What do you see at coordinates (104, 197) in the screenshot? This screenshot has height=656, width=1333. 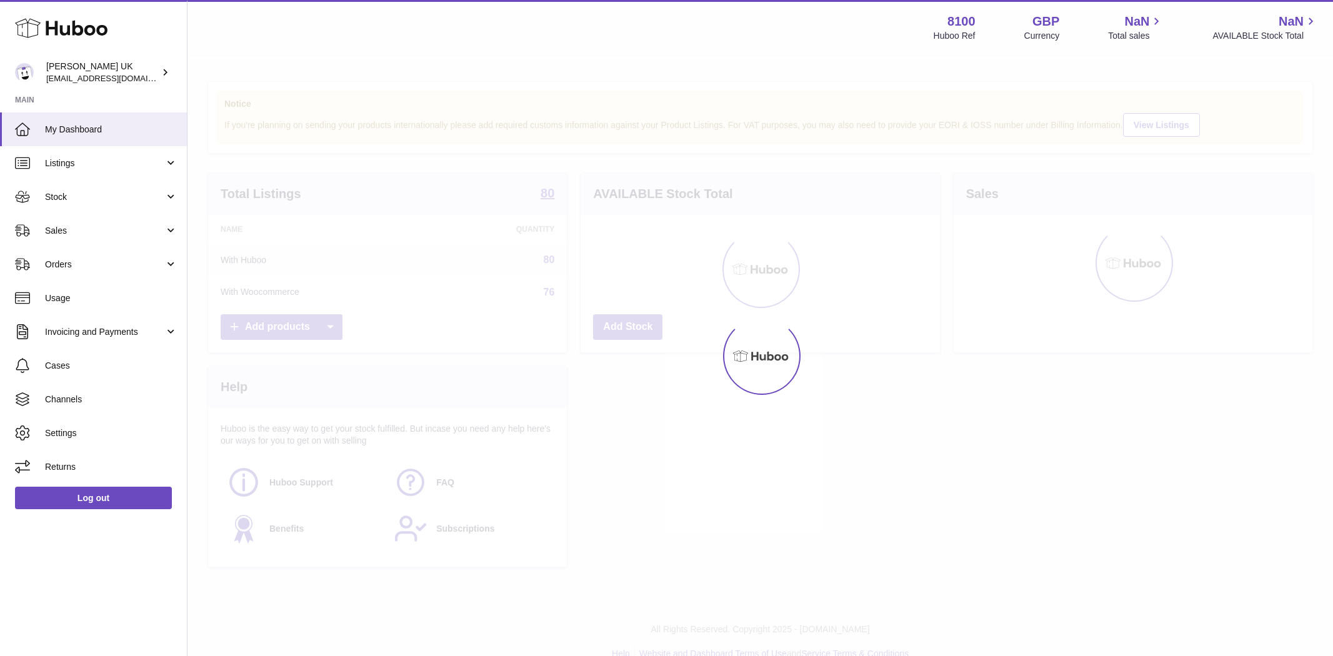 I see `span: Stock` at bounding box center [104, 197].